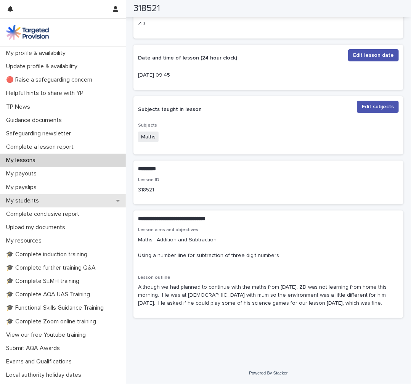  I want to click on p: 🎓 Complete further training Q&A, so click(52, 268).